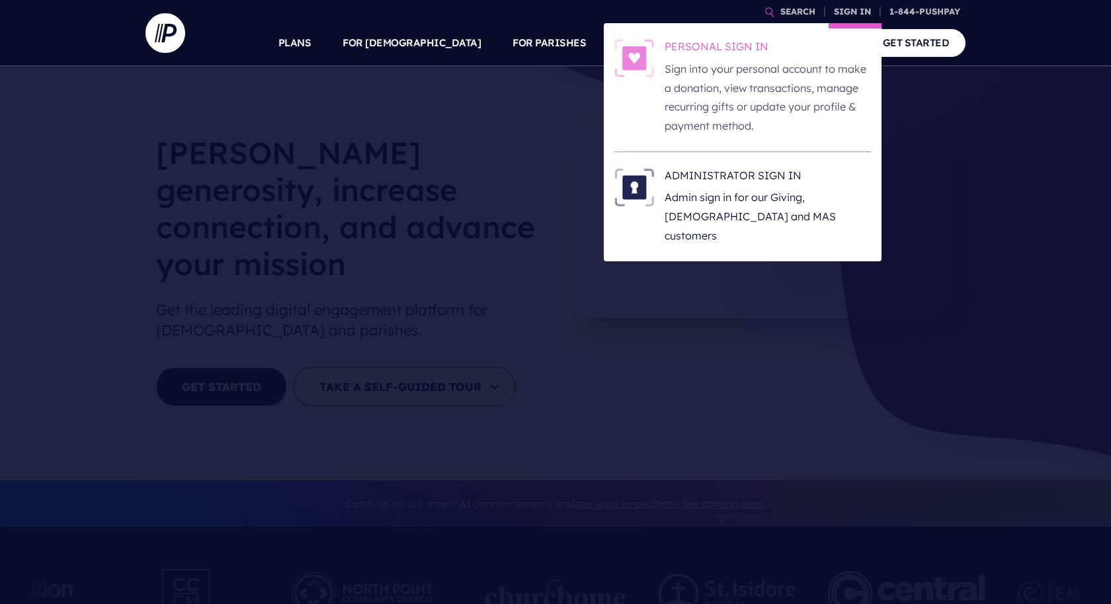  Describe the element at coordinates (768, 49) in the screenshot. I see `h6: PERSONAL SIGN IN` at that location.